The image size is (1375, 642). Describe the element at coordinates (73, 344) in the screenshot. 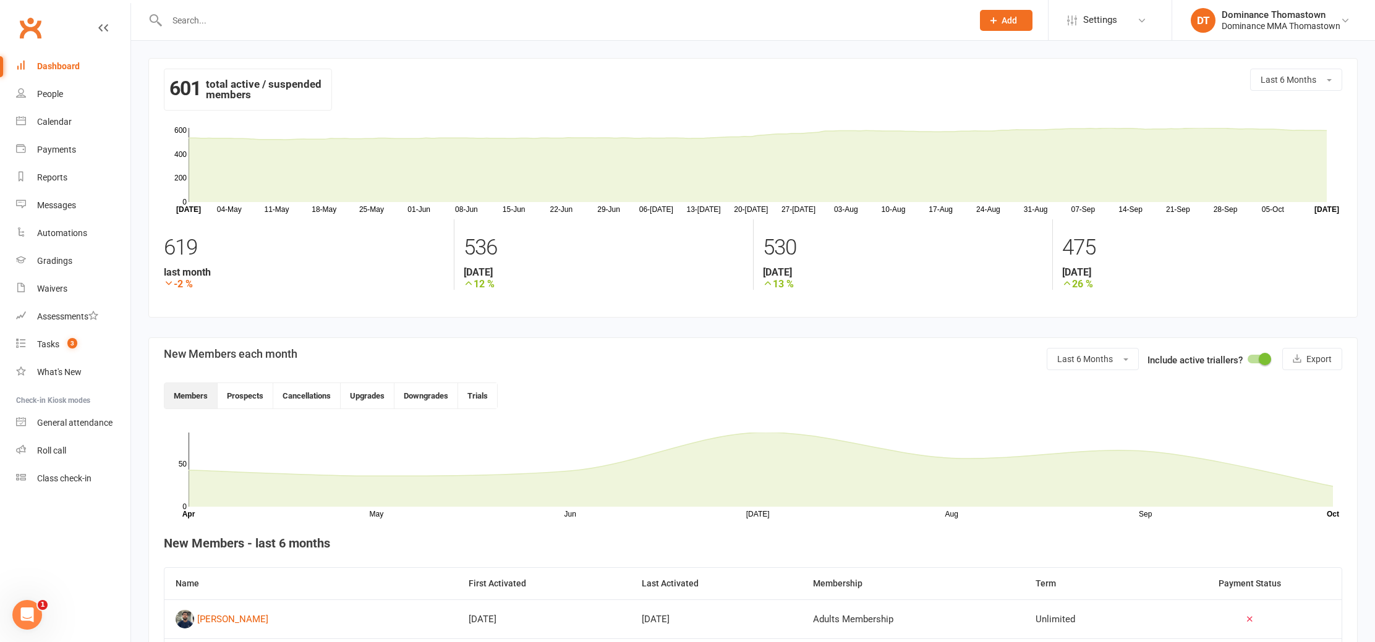

I see `a: Tasks 3` at that location.